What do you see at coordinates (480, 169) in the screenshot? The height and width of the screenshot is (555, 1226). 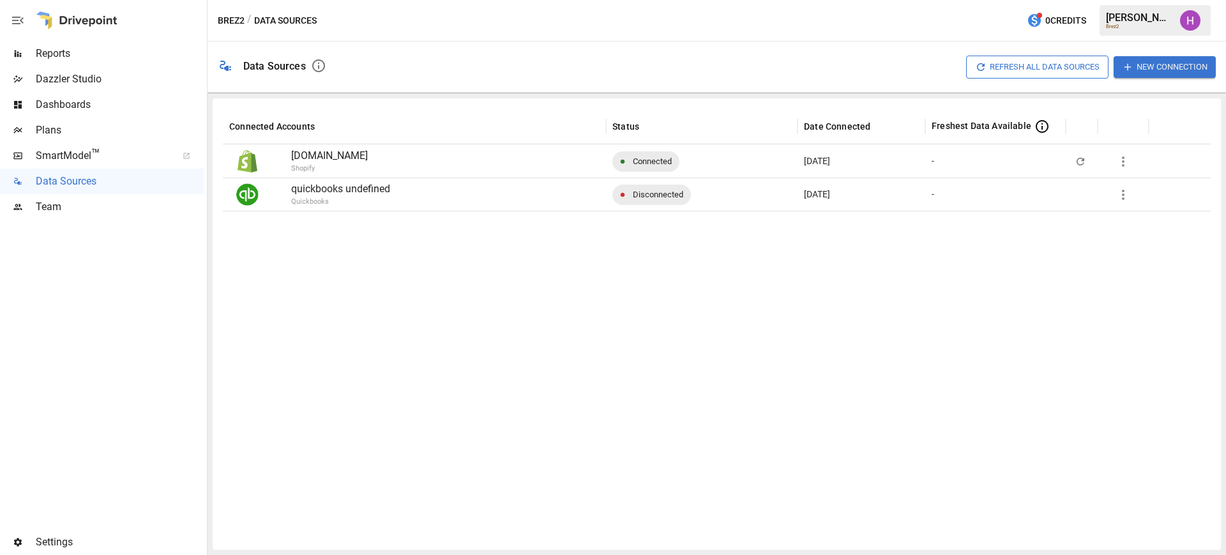 I see `p: Shopify` at bounding box center [480, 169].